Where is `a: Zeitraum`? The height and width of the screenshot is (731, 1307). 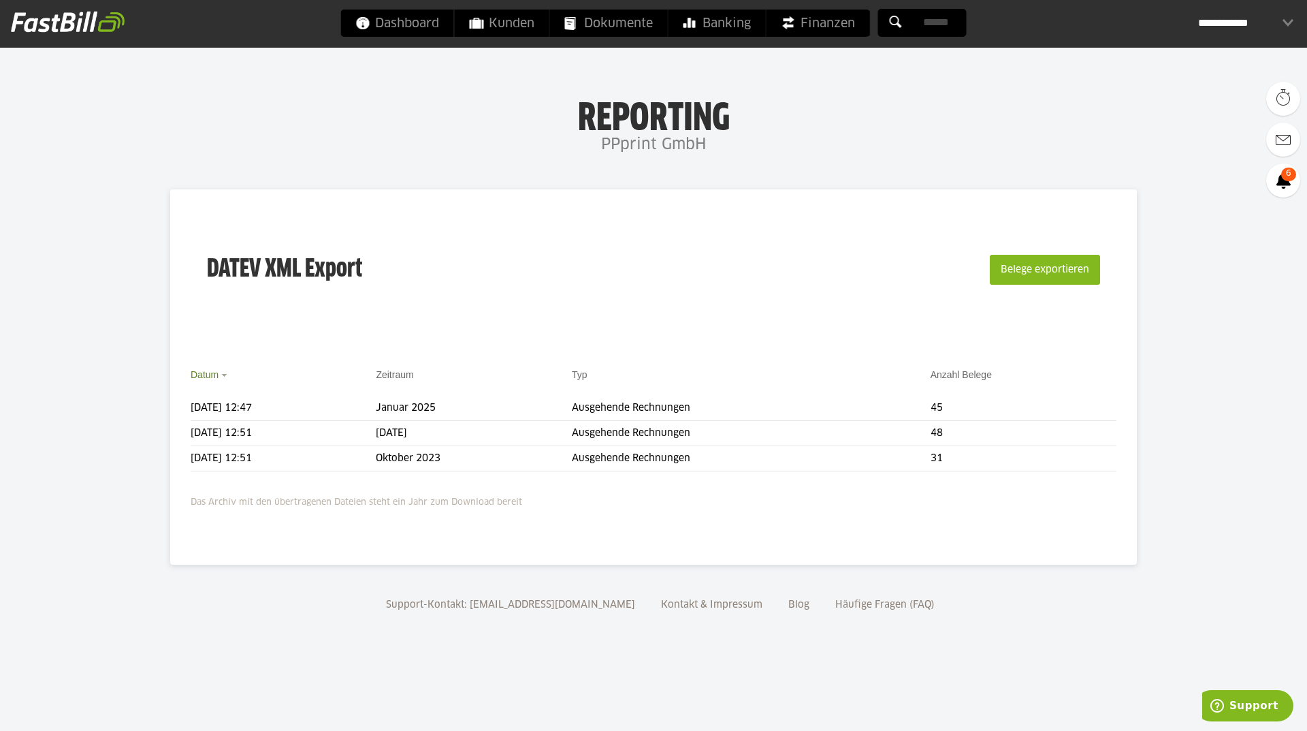 a: Zeitraum is located at coordinates (394, 375).